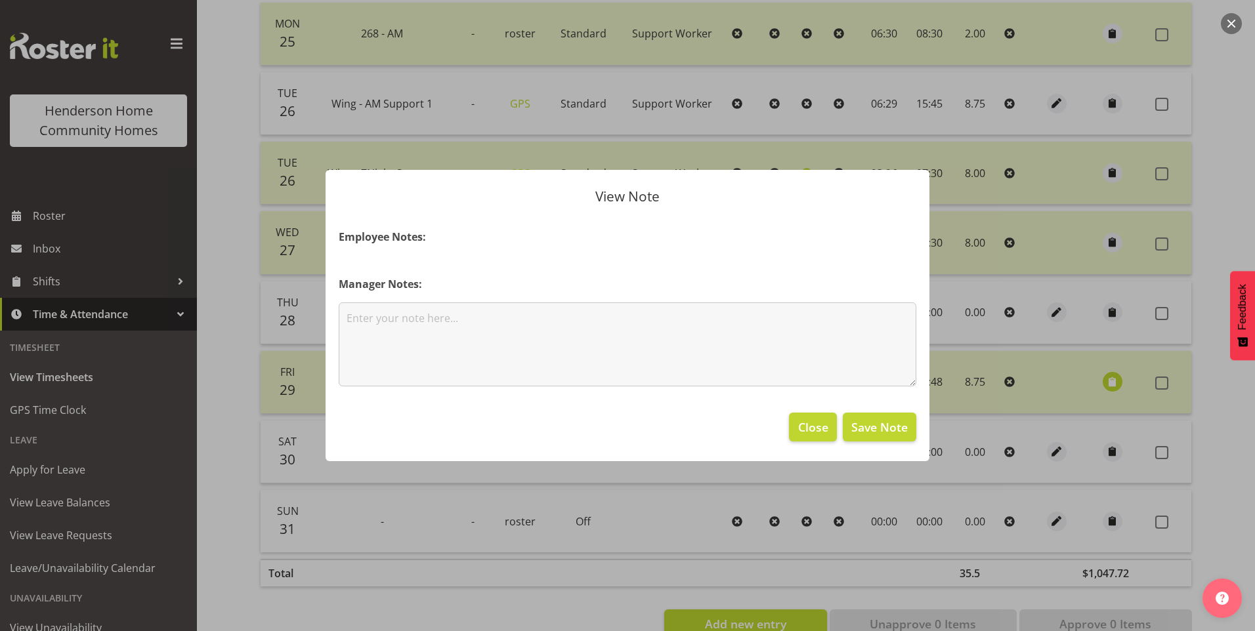  Describe the element at coordinates (627, 284) in the screenshot. I see `h4: Manager Notes:` at that location.